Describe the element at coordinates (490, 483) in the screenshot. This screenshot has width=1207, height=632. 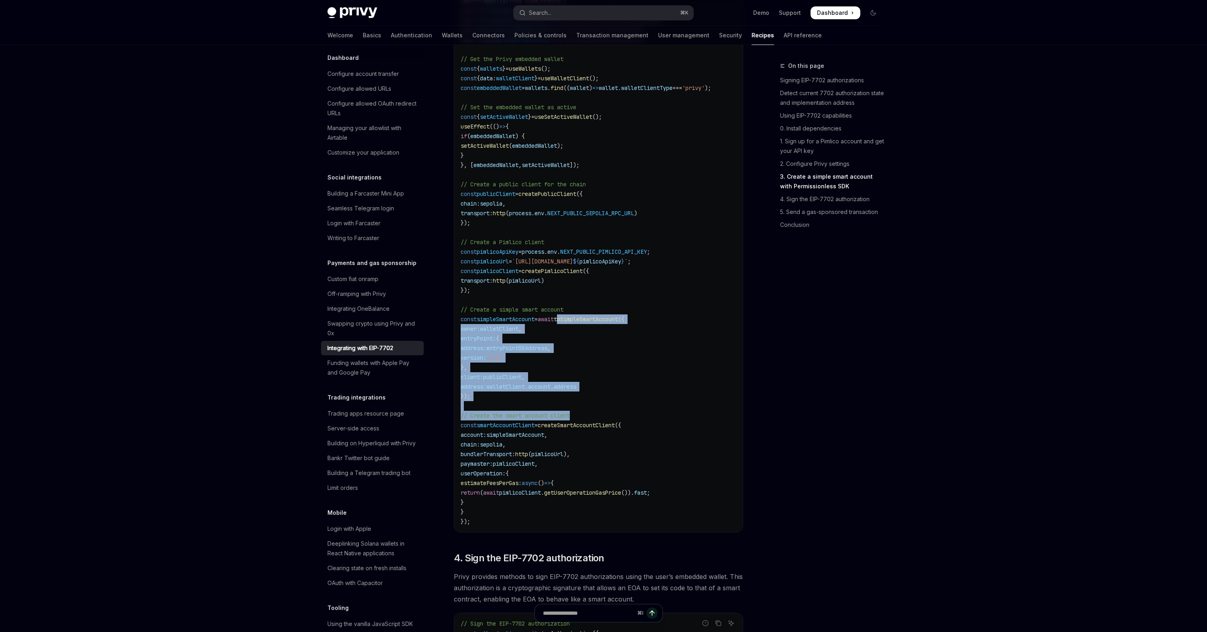
I see `span: estimateFeesPerGas` at that location.